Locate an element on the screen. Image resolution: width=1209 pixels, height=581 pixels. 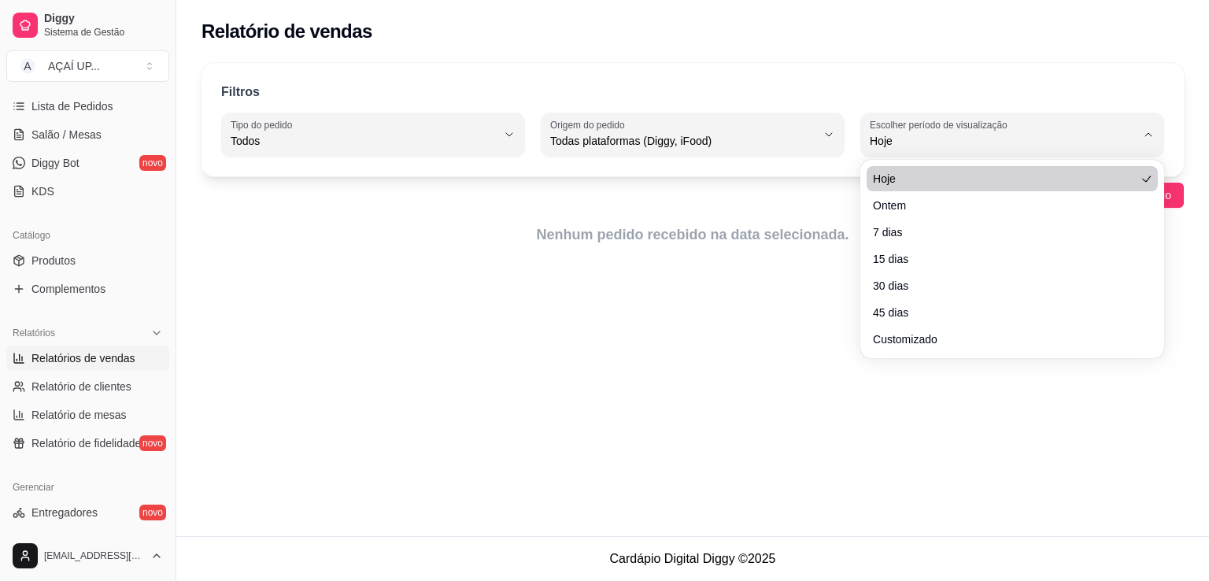
p: Filtros is located at coordinates (240, 92).